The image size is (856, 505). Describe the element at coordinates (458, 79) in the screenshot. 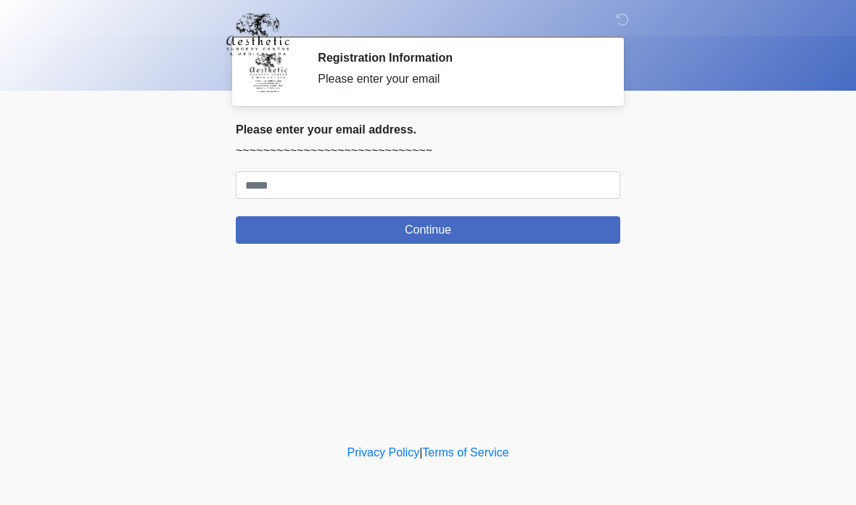

I see `div: Please enter your email` at that location.